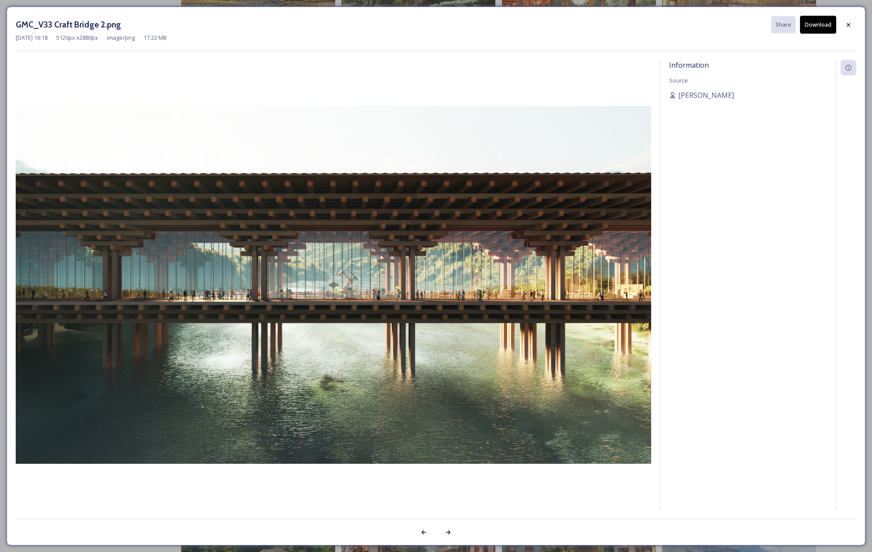 The height and width of the screenshot is (552, 872). What do you see at coordinates (121, 38) in the screenshot?
I see `span: image/png` at bounding box center [121, 38].